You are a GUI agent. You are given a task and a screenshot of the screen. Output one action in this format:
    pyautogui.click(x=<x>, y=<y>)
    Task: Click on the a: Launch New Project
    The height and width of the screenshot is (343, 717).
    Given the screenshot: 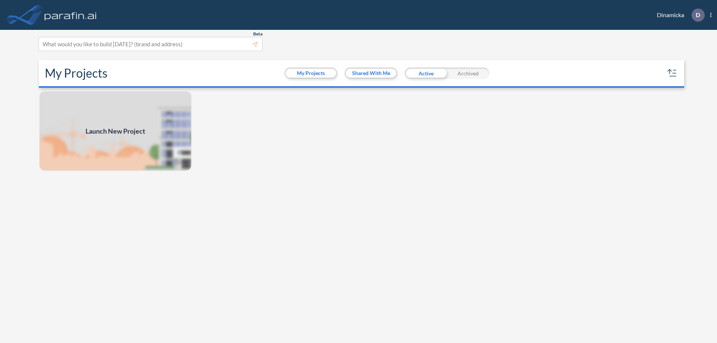 What is the action you would take?
    pyautogui.click(x=115, y=131)
    